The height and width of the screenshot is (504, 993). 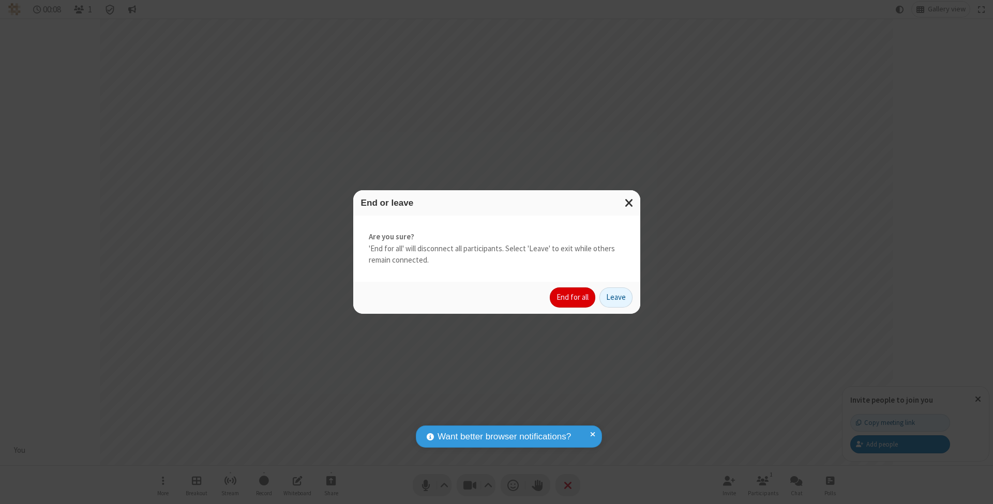 What do you see at coordinates (496, 203) in the screenshot?
I see `h3: End or leave` at bounding box center [496, 203].